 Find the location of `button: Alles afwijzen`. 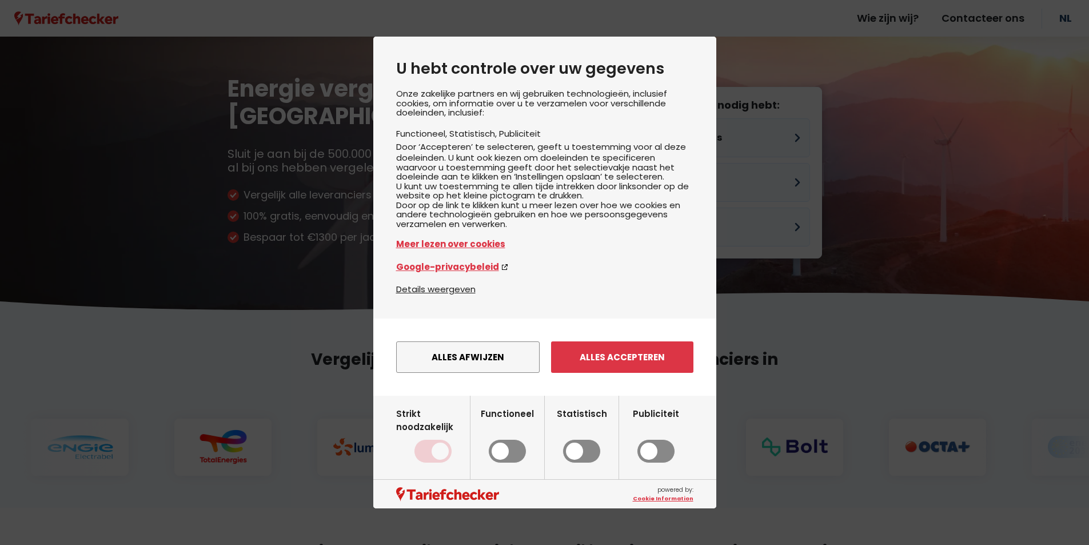

button: Alles afwijzen is located at coordinates (467, 357).